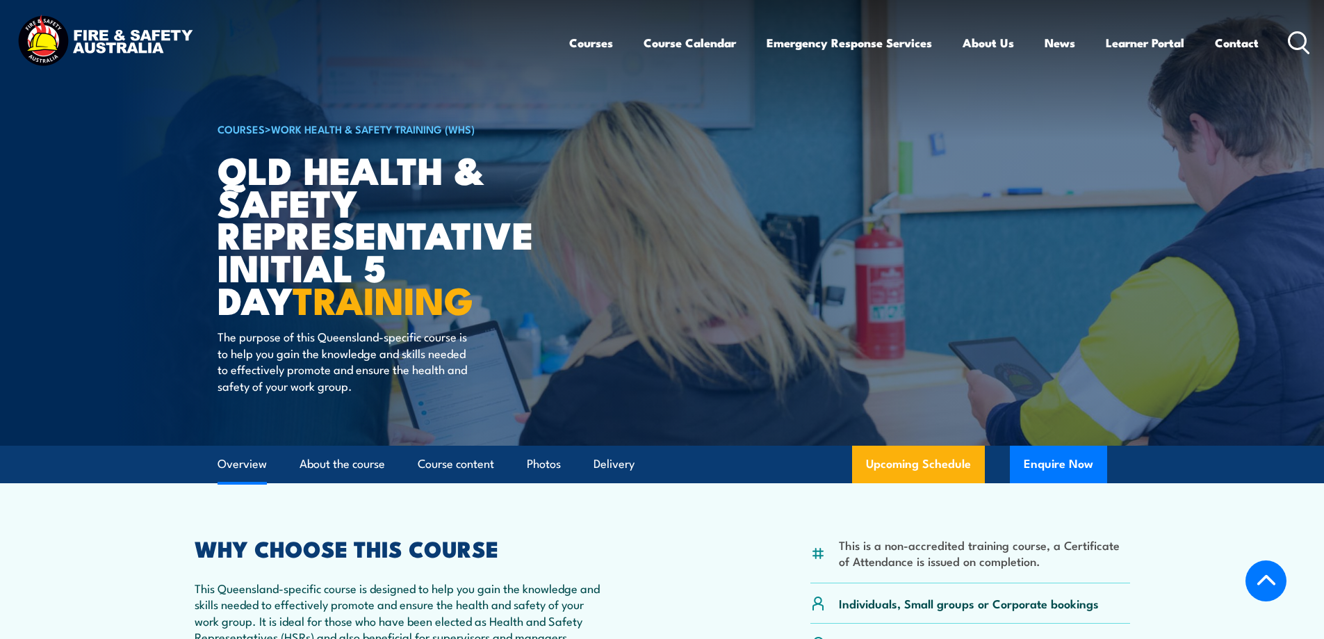  What do you see at coordinates (988, 42) in the screenshot?
I see `a: About Us` at bounding box center [988, 42].